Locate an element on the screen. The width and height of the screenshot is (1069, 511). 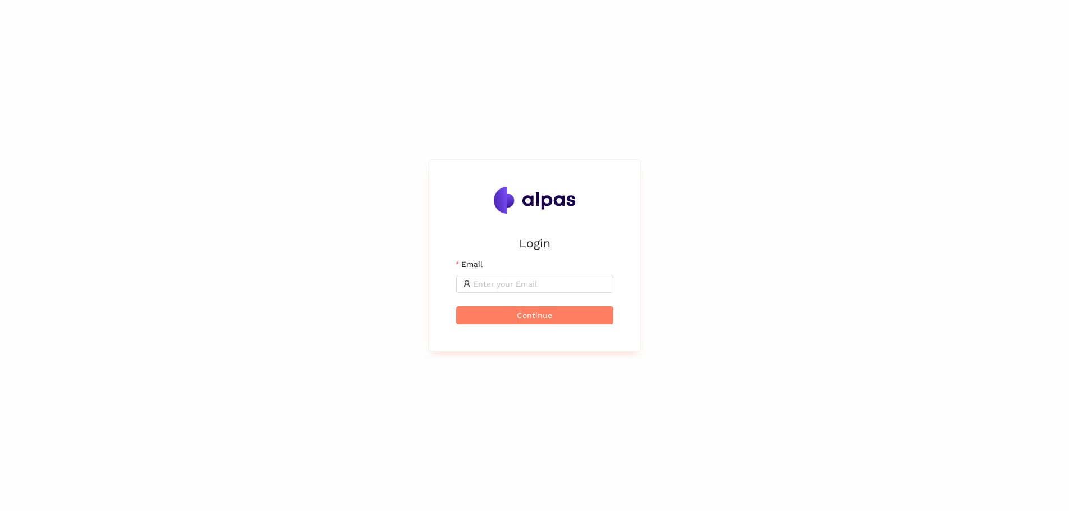
span: Continue is located at coordinates (534, 315).